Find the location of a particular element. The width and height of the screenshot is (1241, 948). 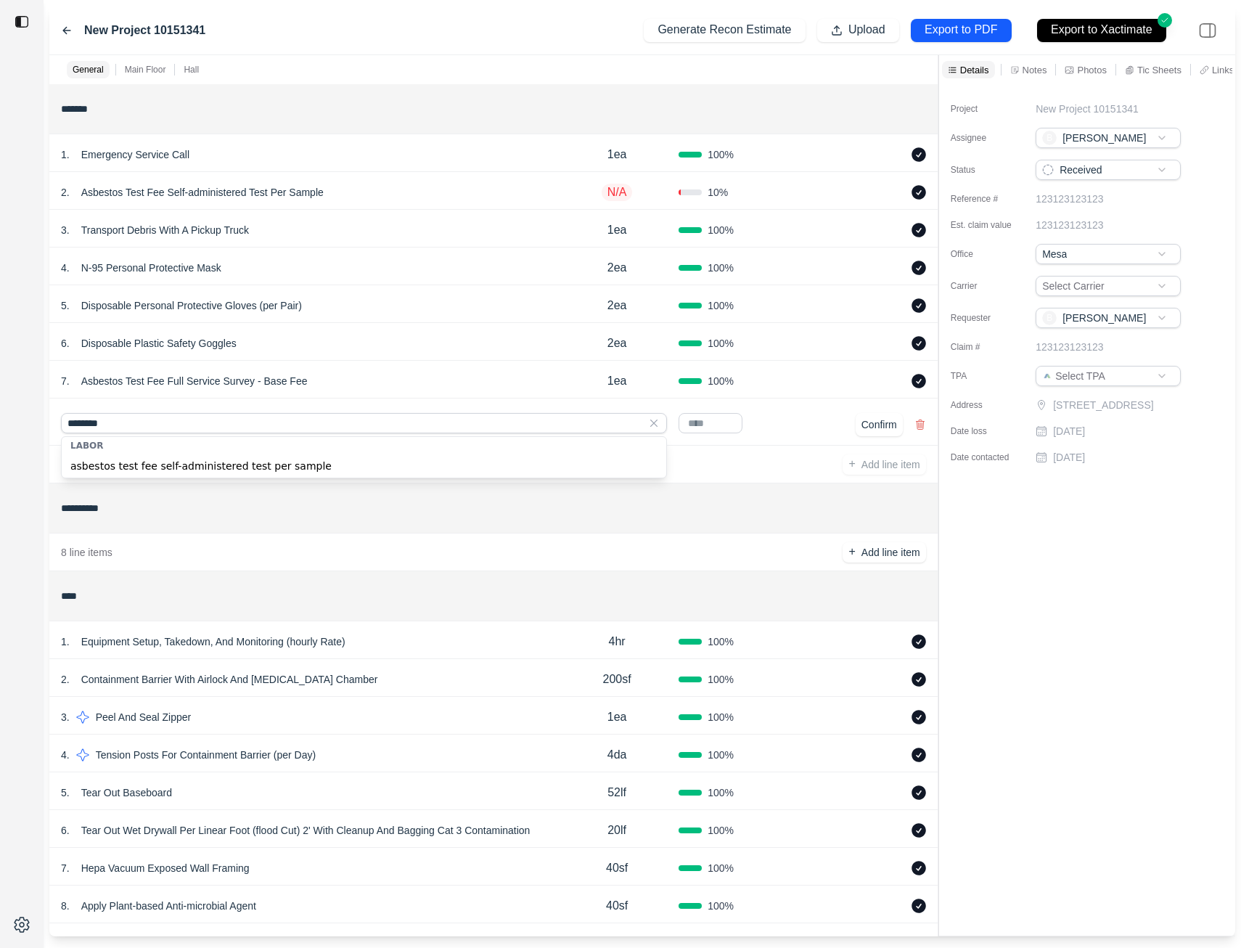

p: Apply Plant-based Anti-microbial Agent is located at coordinates (168, 906).